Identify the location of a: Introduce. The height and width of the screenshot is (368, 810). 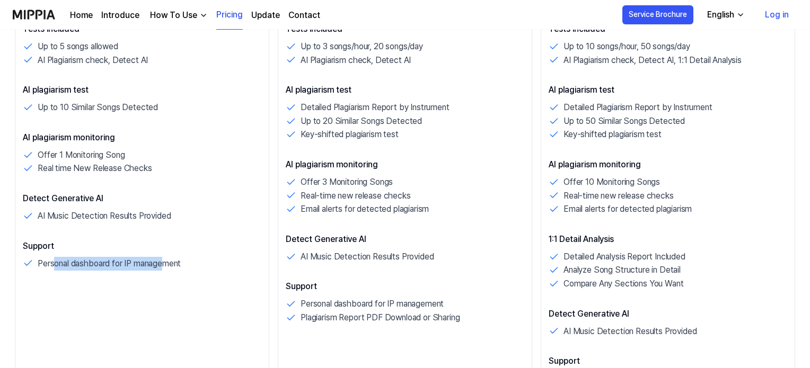
(120, 15).